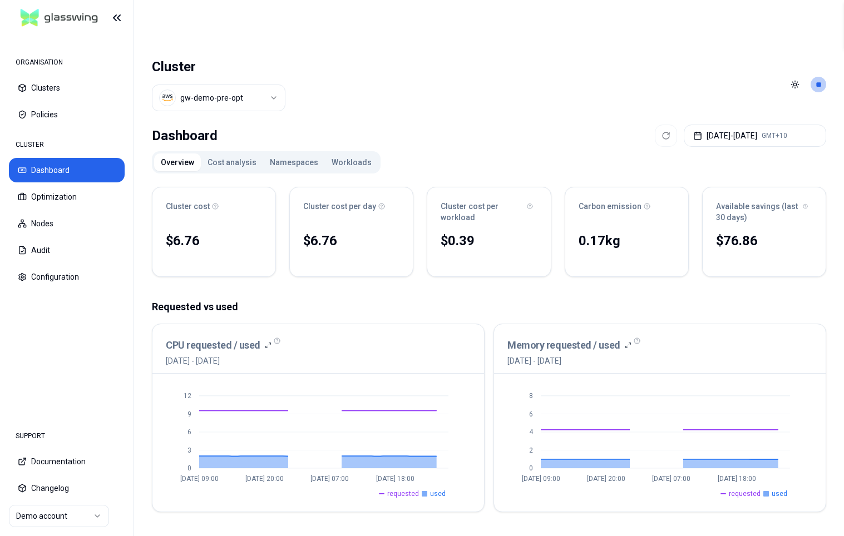 The height and width of the screenshot is (536, 844). Describe the element at coordinates (213, 345) in the screenshot. I see `h3: CPU requested / used` at that location.